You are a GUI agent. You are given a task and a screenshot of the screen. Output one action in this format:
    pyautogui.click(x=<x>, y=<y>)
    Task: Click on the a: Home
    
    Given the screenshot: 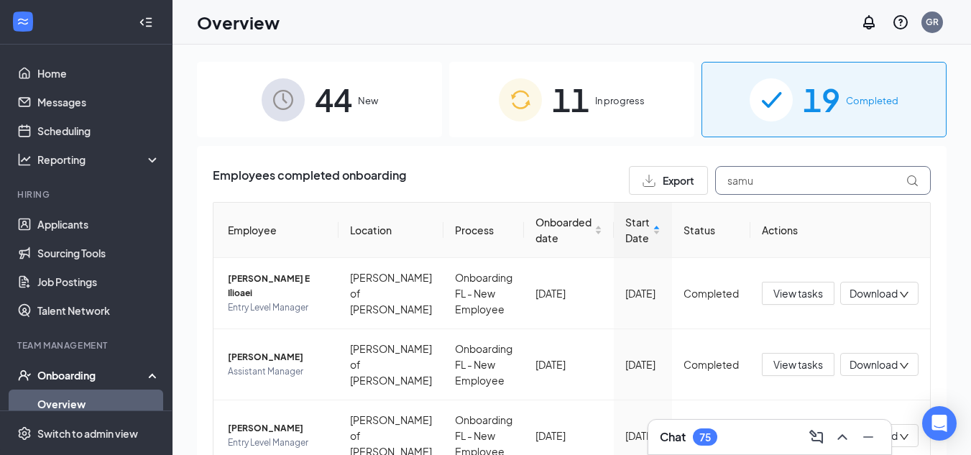 What is the action you would take?
    pyautogui.click(x=99, y=73)
    